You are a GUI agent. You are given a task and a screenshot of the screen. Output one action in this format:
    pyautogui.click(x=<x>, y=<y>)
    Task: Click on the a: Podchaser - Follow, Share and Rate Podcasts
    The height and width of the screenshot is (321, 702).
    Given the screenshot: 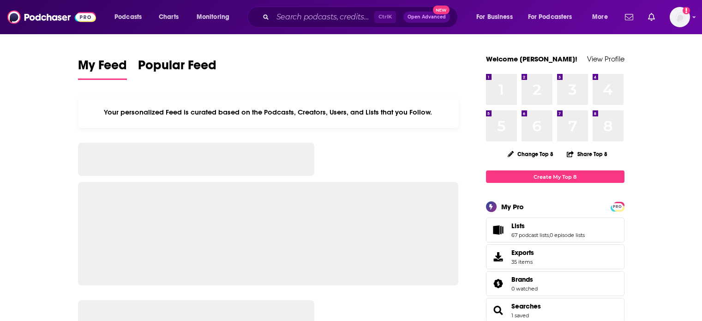 What is the action you would take?
    pyautogui.click(x=52, y=17)
    